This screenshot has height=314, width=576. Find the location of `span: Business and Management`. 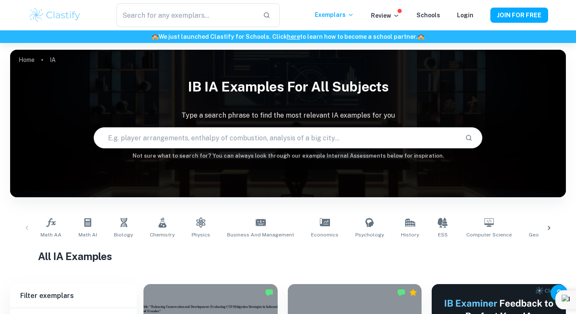

span: Business and Management is located at coordinates (260, 235).